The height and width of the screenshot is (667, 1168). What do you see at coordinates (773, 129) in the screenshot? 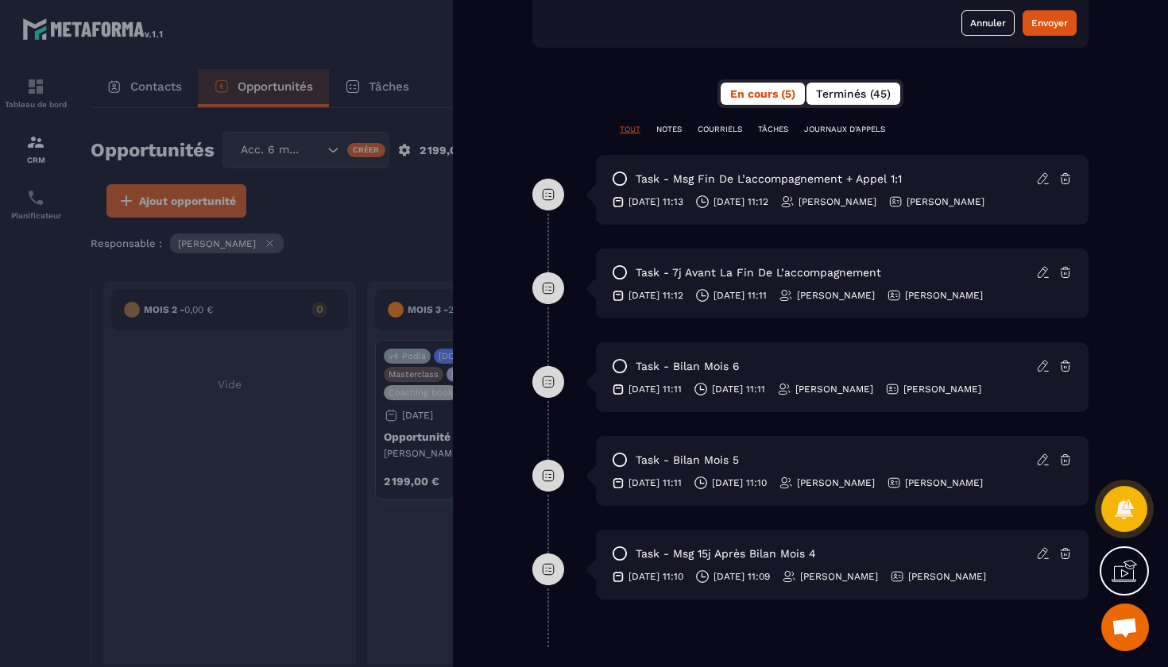
I see `p: TÂCHES` at bounding box center [773, 129].